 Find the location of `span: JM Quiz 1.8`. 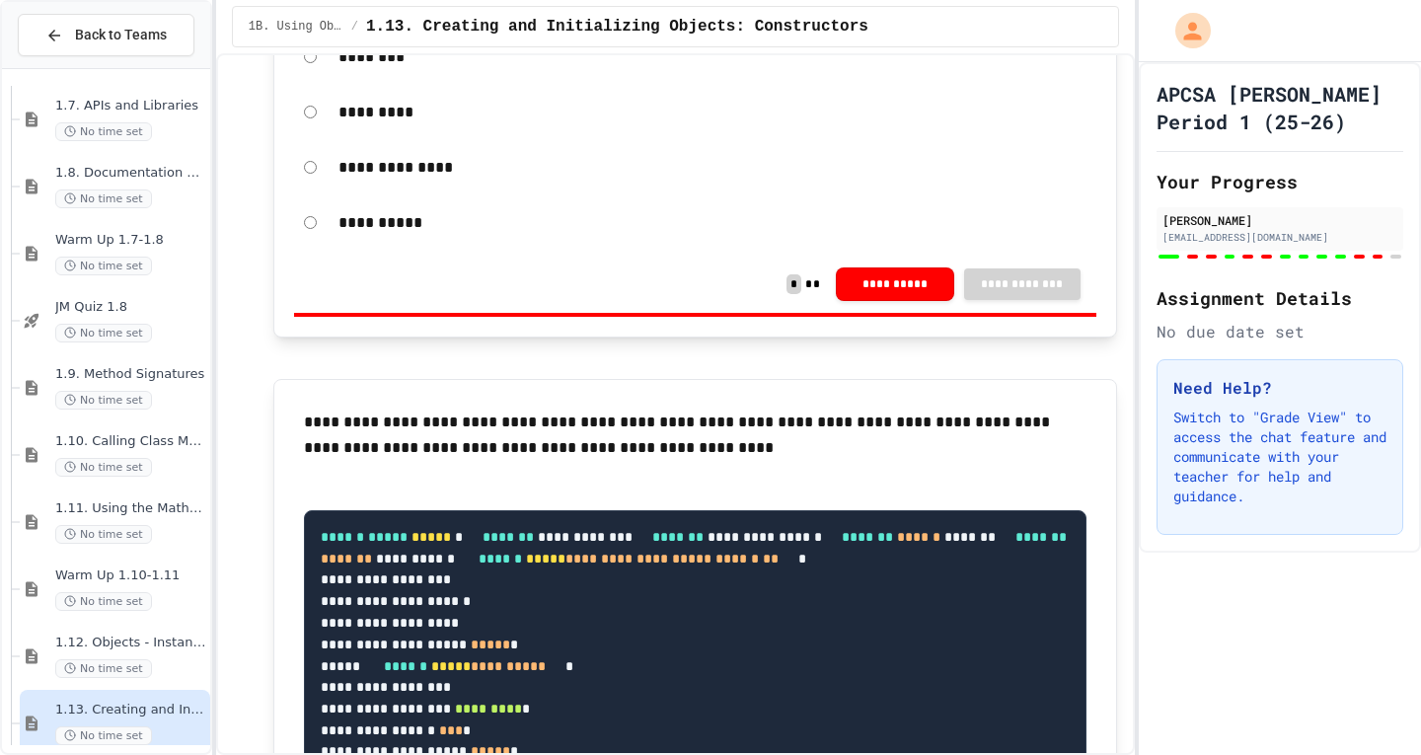

span: JM Quiz 1.8 is located at coordinates (130, 307).